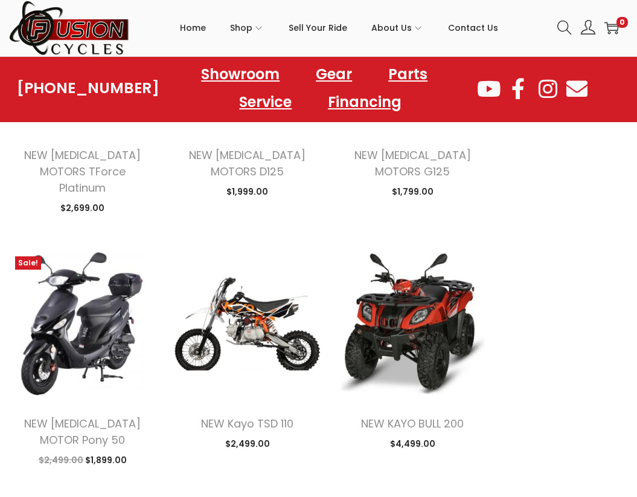 Image resolution: width=637 pixels, height=497 pixels. I want to click on a: NEW Kayo TSD 110, so click(247, 423).